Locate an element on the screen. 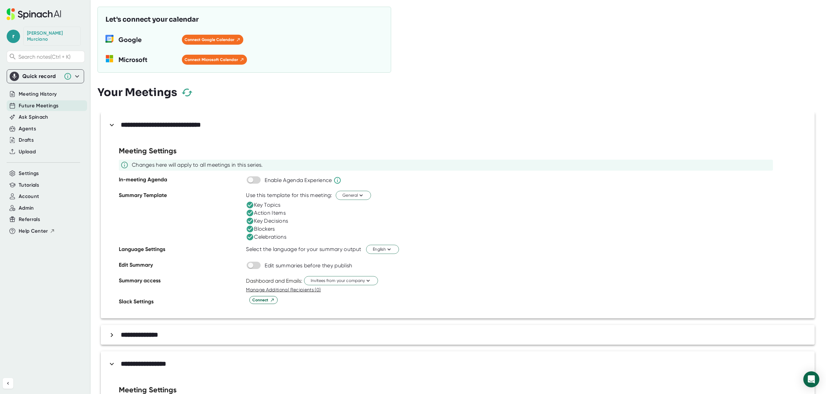 This screenshot has height=394, width=826. button: Ask Spinach is located at coordinates (33, 117).